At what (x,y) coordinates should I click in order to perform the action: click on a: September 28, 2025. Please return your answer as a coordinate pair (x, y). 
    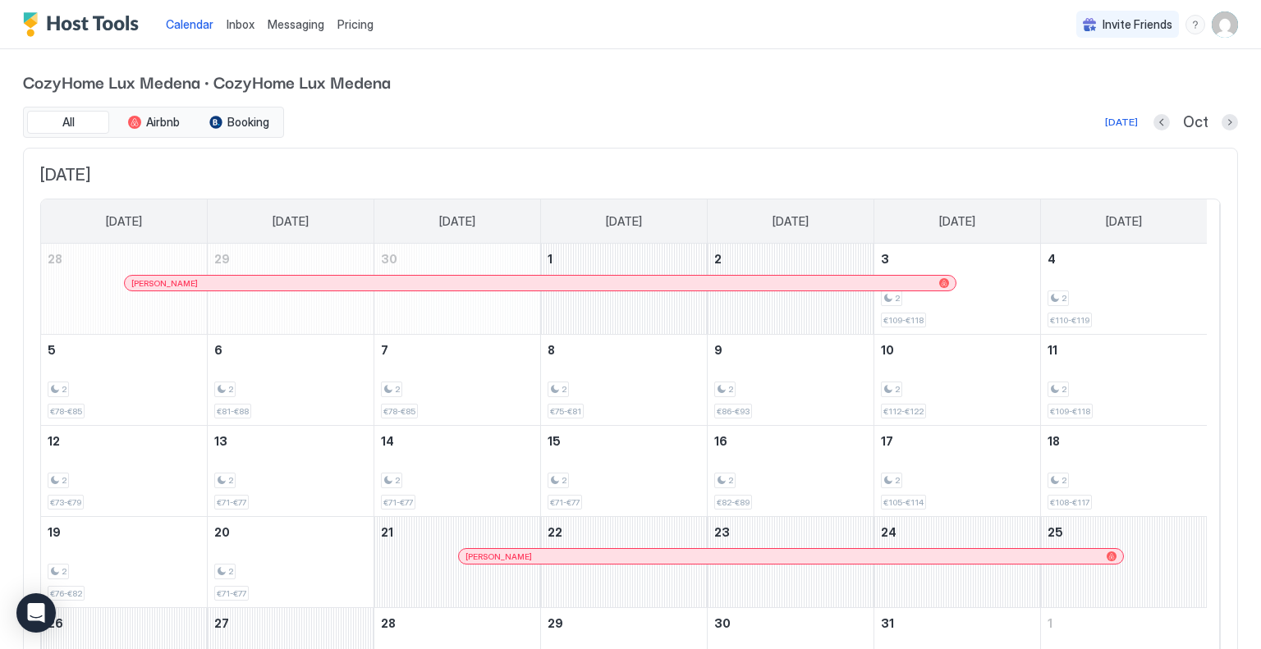
    Looking at the image, I should click on (124, 259).